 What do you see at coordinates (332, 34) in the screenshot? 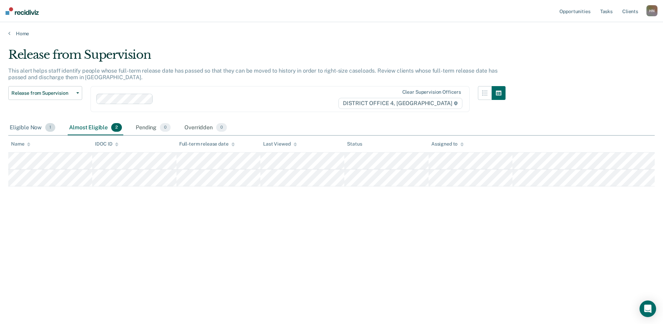
I see `a: Home` at bounding box center [332, 34].